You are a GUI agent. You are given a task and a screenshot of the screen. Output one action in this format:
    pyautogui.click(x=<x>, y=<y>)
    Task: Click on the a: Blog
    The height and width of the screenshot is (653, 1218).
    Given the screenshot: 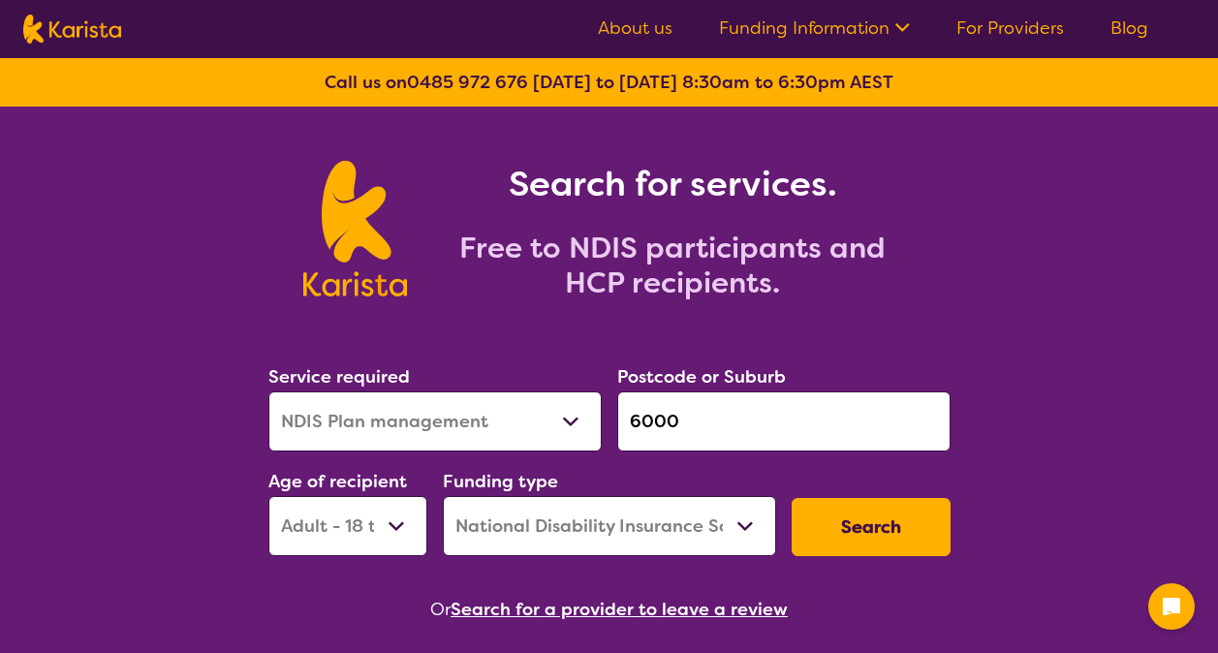 What is the action you would take?
    pyautogui.click(x=1128, y=28)
    